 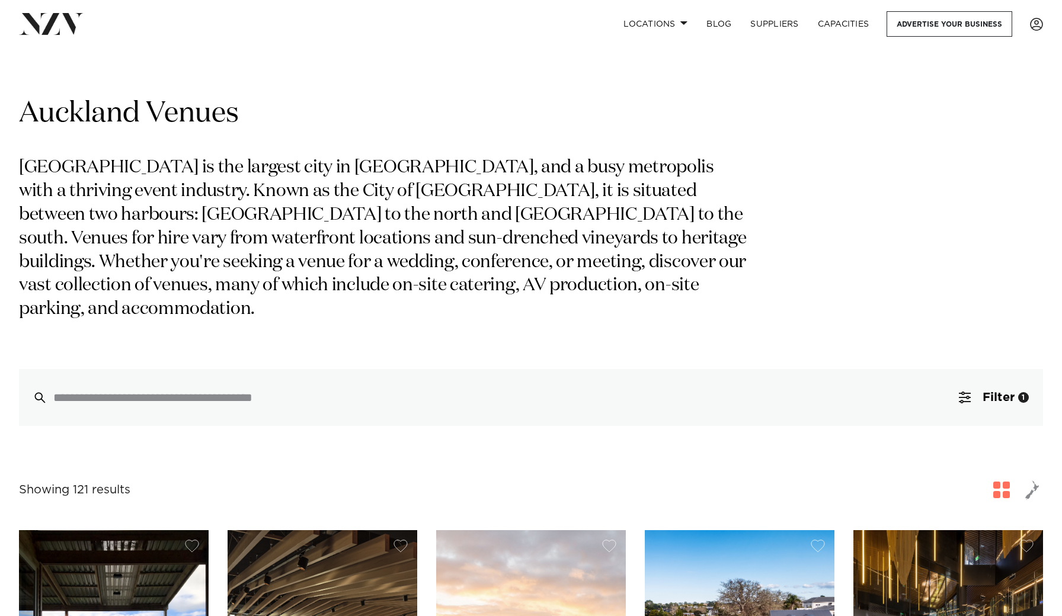 What do you see at coordinates (843, 24) in the screenshot?
I see `a: Capacities` at bounding box center [843, 24].